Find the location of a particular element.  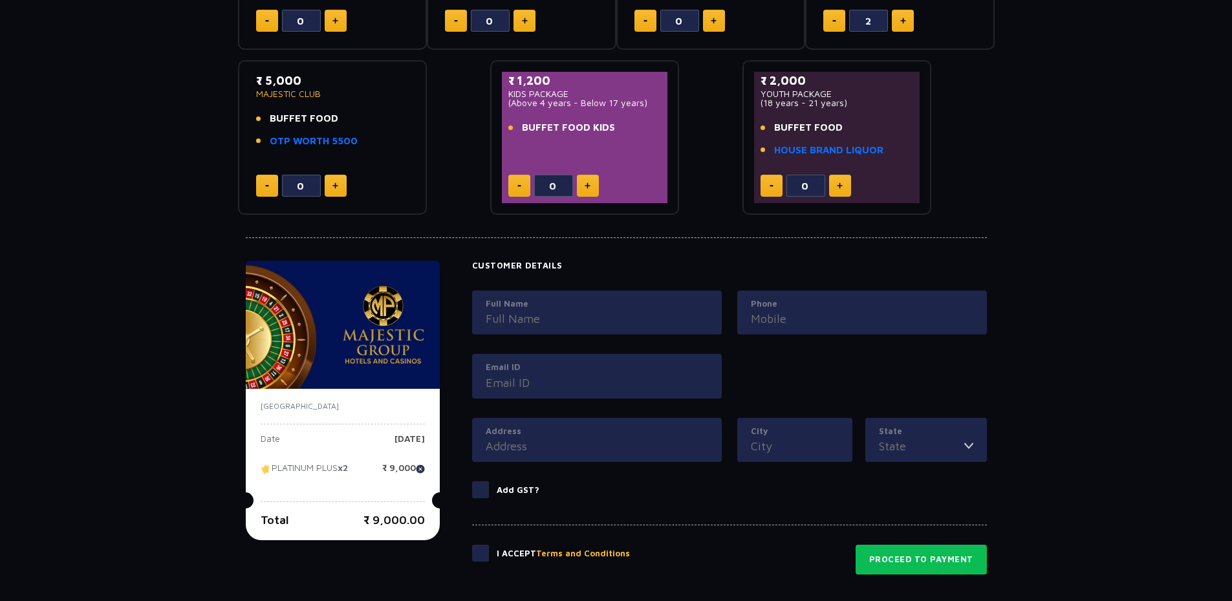

p: I Accept is located at coordinates (563, 554).